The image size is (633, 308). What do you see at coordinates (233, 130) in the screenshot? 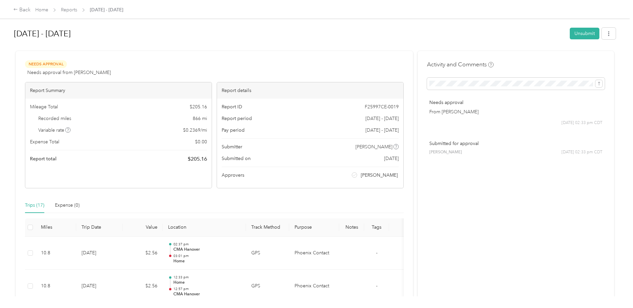
I see `span: Pay period` at bounding box center [233, 130].